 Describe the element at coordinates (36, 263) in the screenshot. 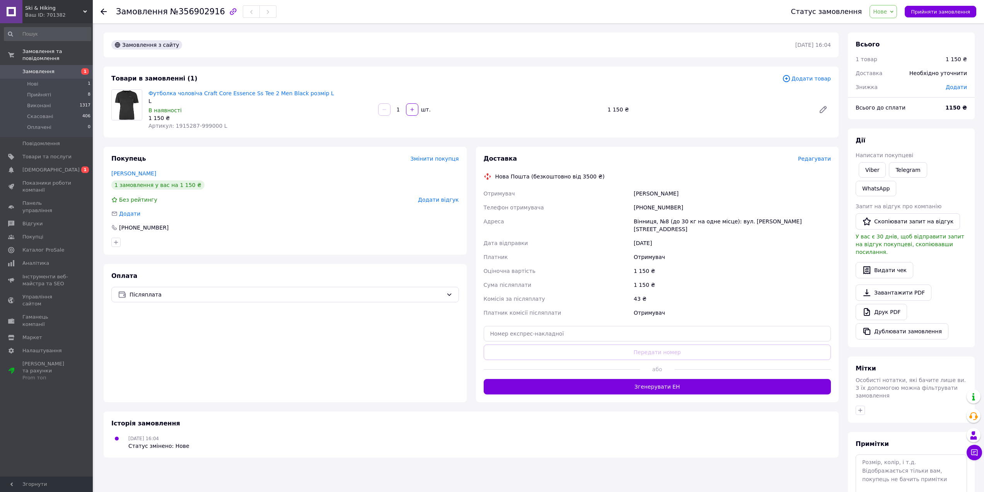

I see `span: Аналітика` at that location.